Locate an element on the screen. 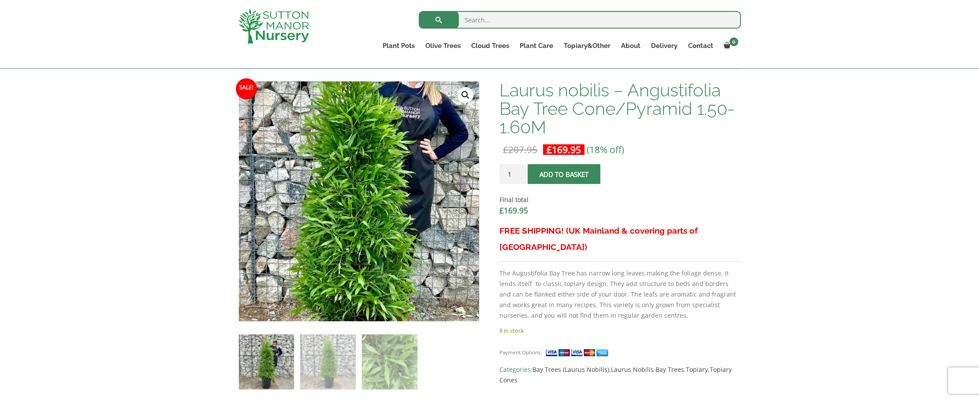 Image resolution: width=979 pixels, height=400 pixels. a: Bay Trees (Laurus Nobilis) is located at coordinates (571, 370).